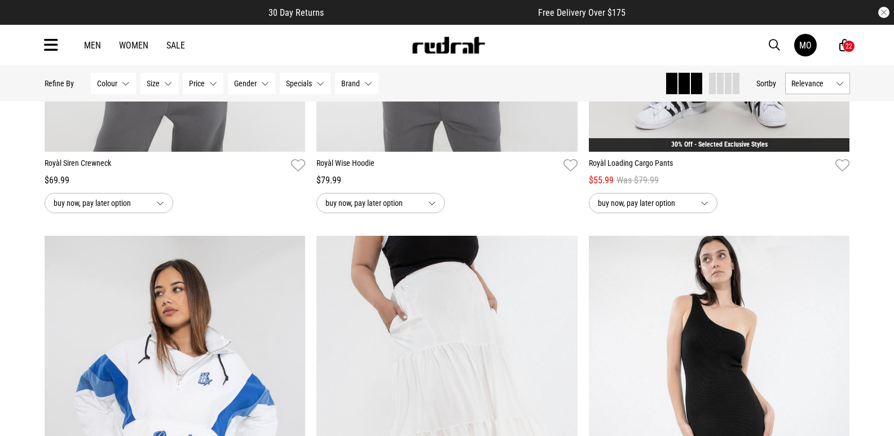  I want to click on img: Redrat logo, so click(448, 45).